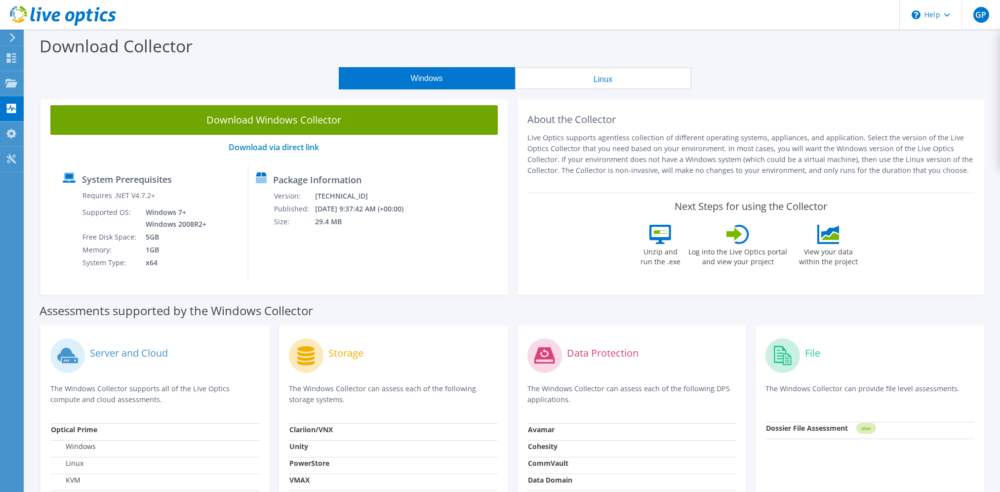  Describe the element at coordinates (274, 120) in the screenshot. I see `a: Download Windows Collector` at that location.